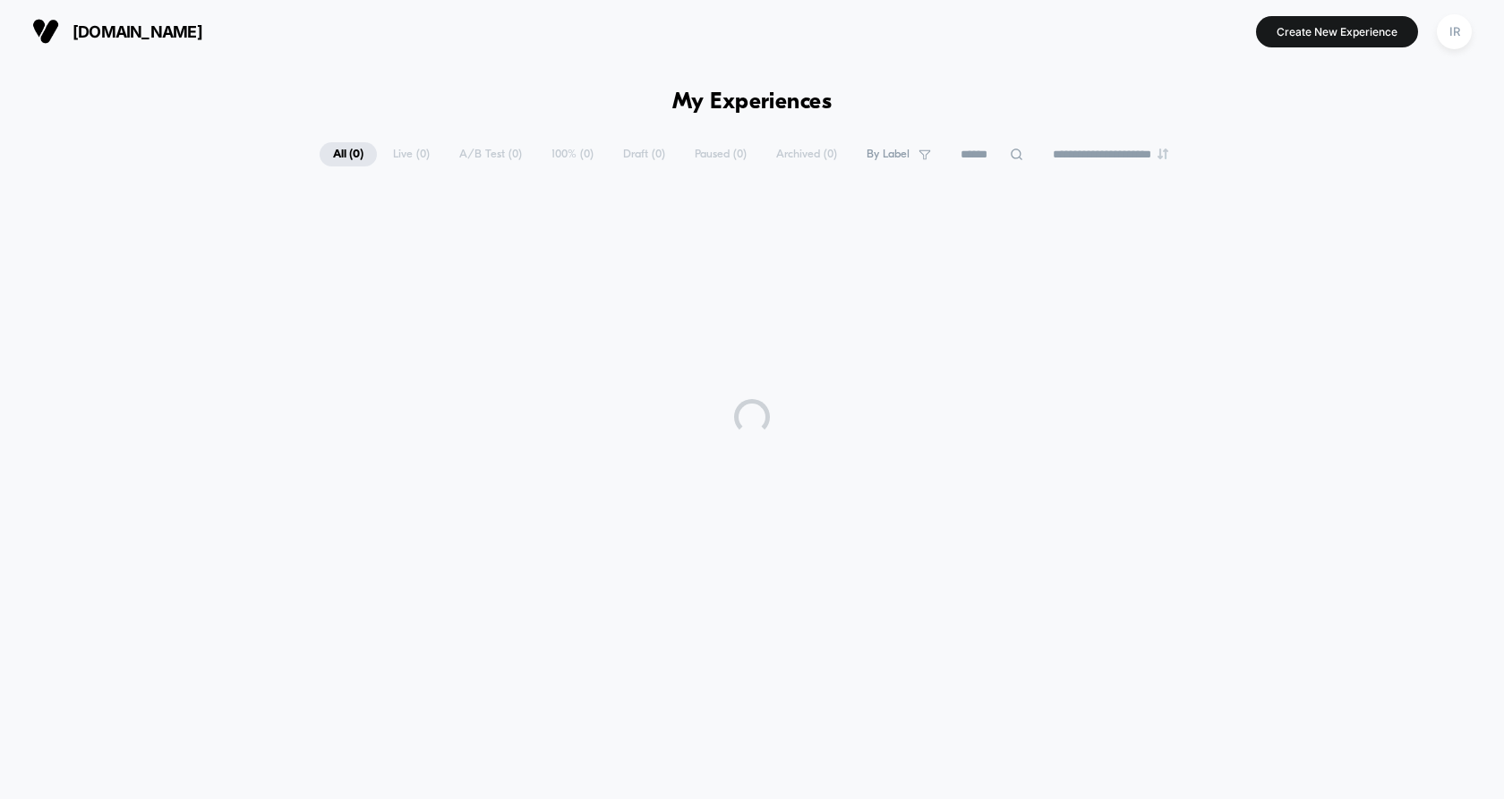 The width and height of the screenshot is (1504, 799). What do you see at coordinates (888, 154) in the screenshot?
I see `span: By Label` at bounding box center [888, 154].